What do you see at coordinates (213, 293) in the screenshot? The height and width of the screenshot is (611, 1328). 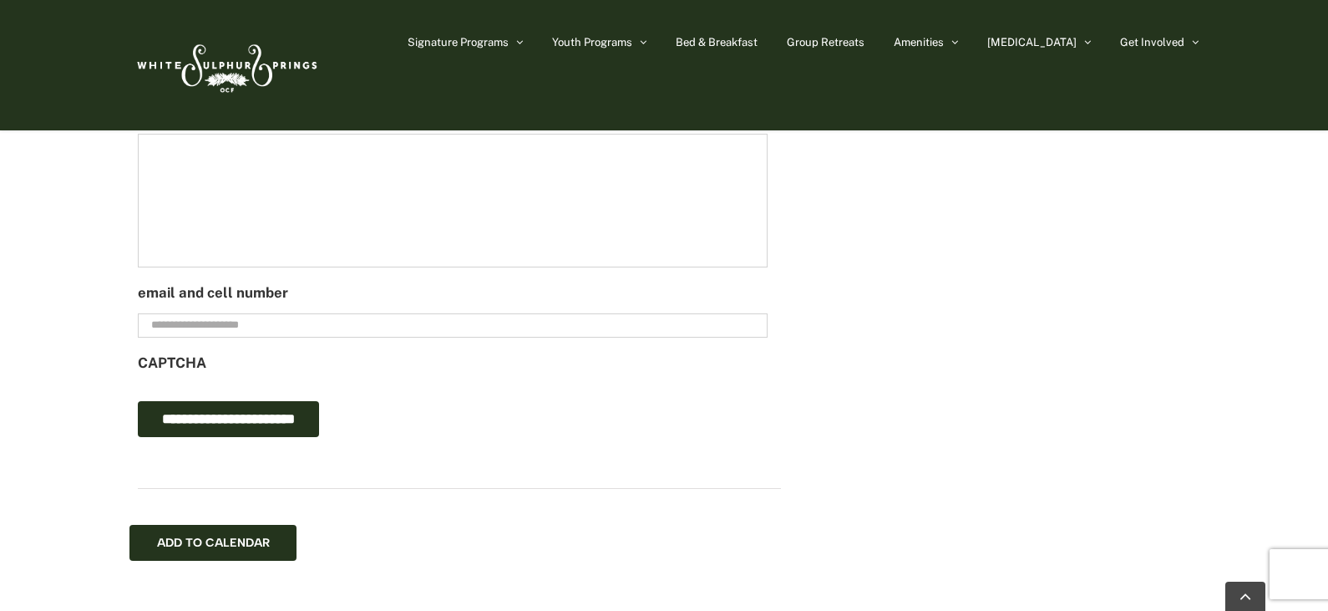 I see `label: email and cell number` at bounding box center [213, 293].